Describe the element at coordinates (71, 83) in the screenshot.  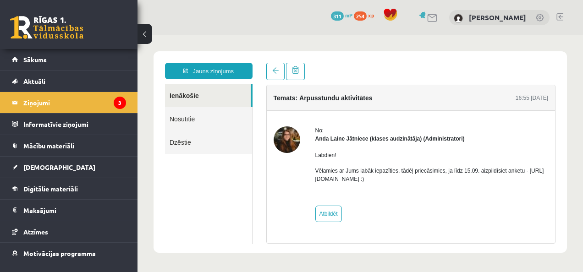
I see `a: Nosūtītie` at that location.